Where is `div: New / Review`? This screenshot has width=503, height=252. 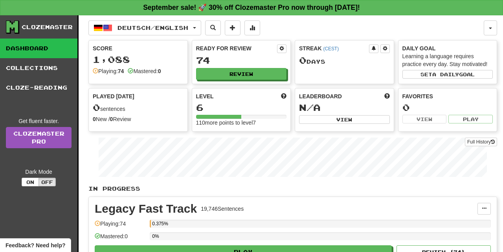 div: New / Review is located at coordinates (138, 119).